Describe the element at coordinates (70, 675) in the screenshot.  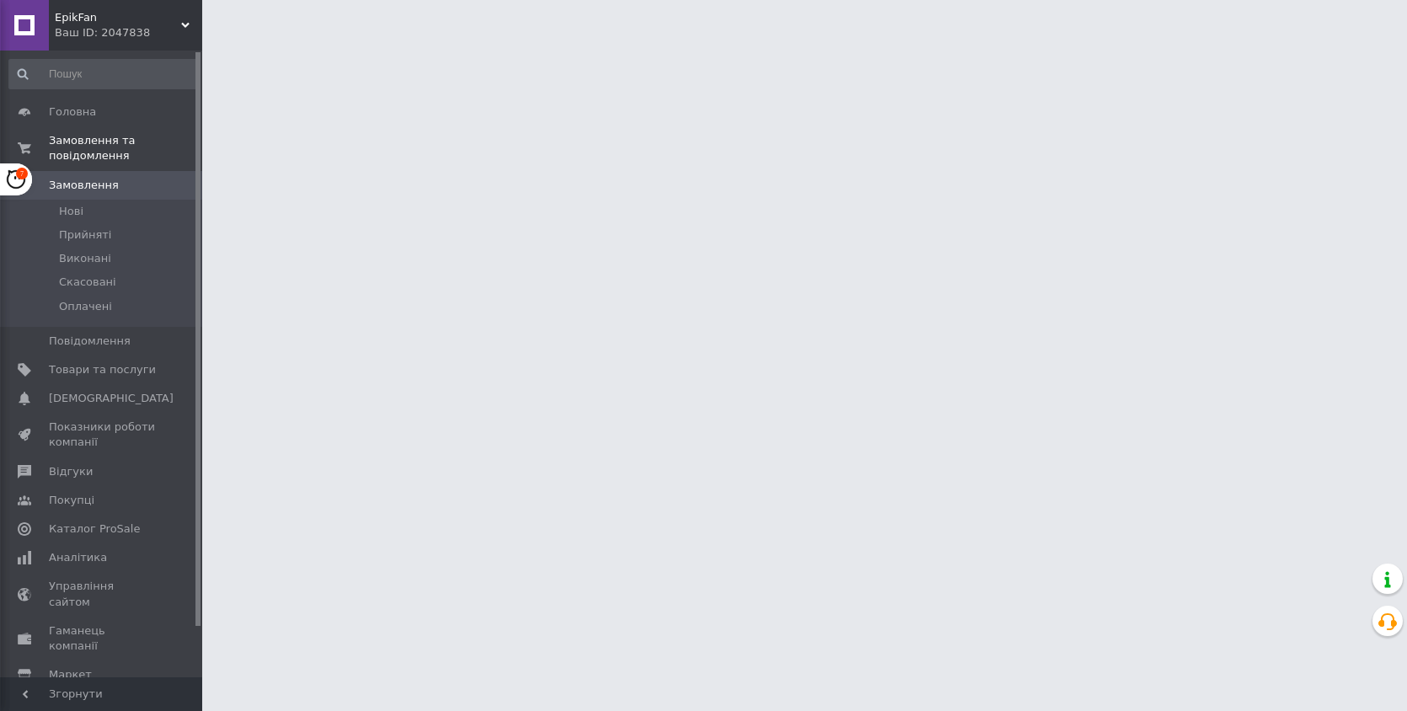
I see `span: Маркет` at that location.